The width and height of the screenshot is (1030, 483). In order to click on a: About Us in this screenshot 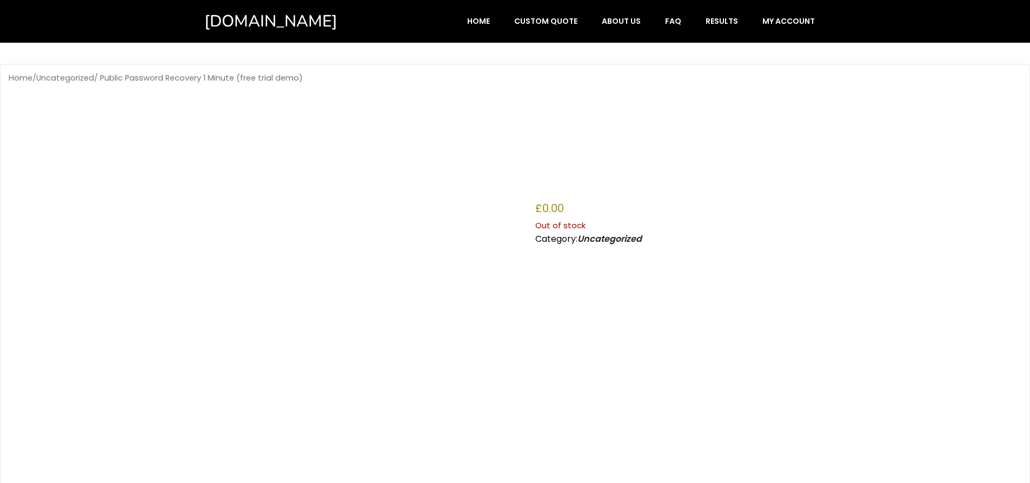, I will do `click(621, 21)`.